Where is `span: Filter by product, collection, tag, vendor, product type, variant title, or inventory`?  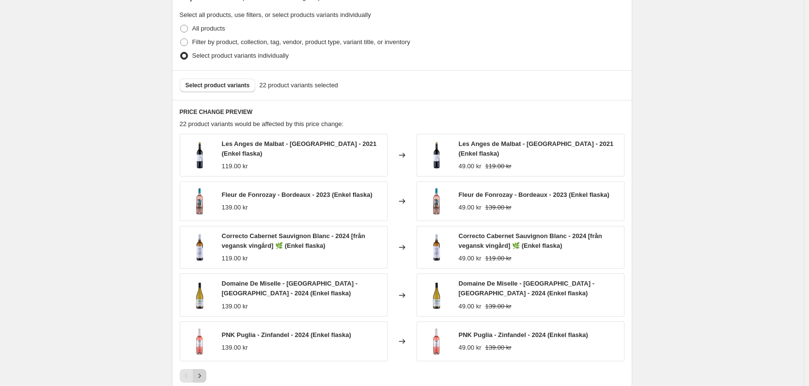
span: Filter by product, collection, tag, vendor, product type, variant title, or inventory is located at coordinates (301, 42).